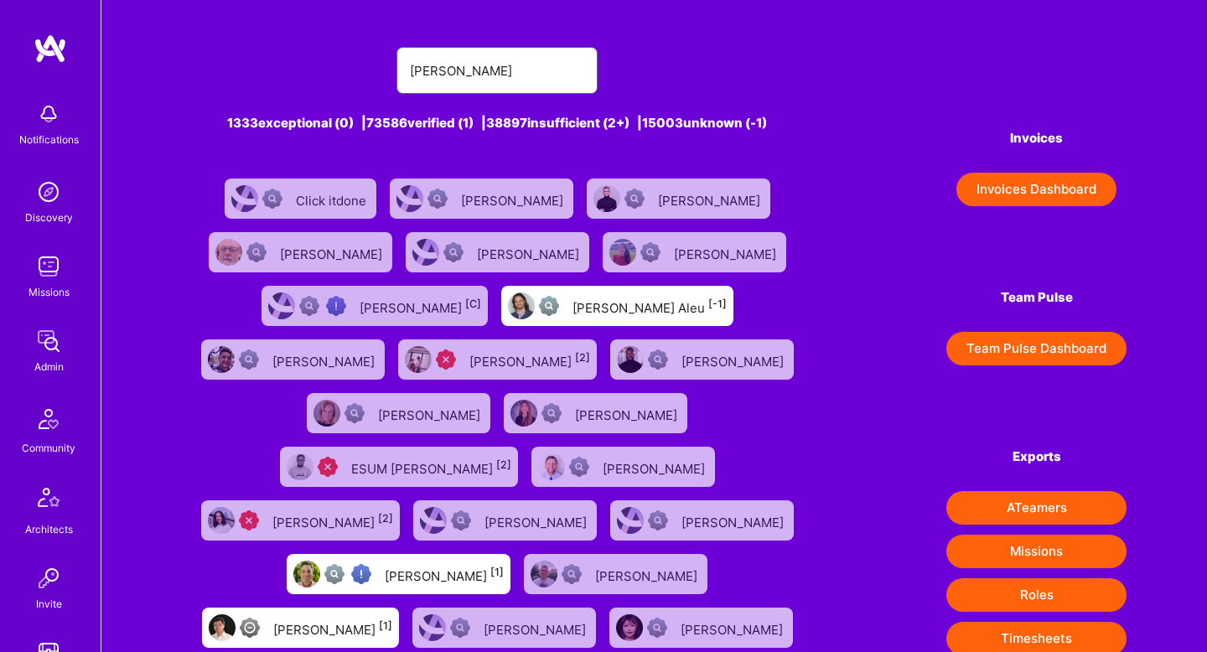 Image resolution: width=1207 pixels, height=652 pixels. I want to click on sup: [-1], so click(718, 304).